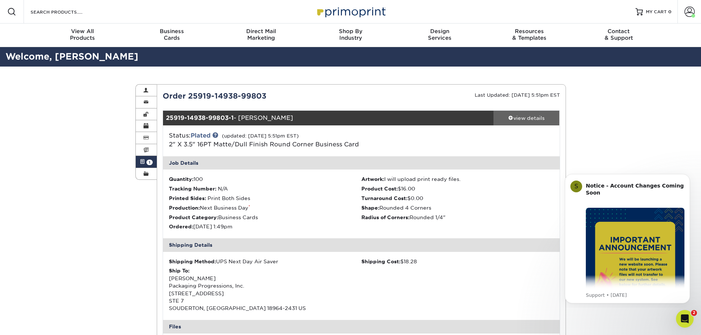 The width and height of the screenshot is (701, 335). Describe the element at coordinates (457, 261) in the screenshot. I see `div: $18.28` at that location.